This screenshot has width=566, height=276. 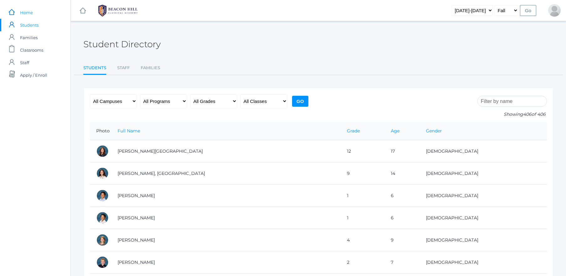 I want to click on a: Age, so click(x=395, y=131).